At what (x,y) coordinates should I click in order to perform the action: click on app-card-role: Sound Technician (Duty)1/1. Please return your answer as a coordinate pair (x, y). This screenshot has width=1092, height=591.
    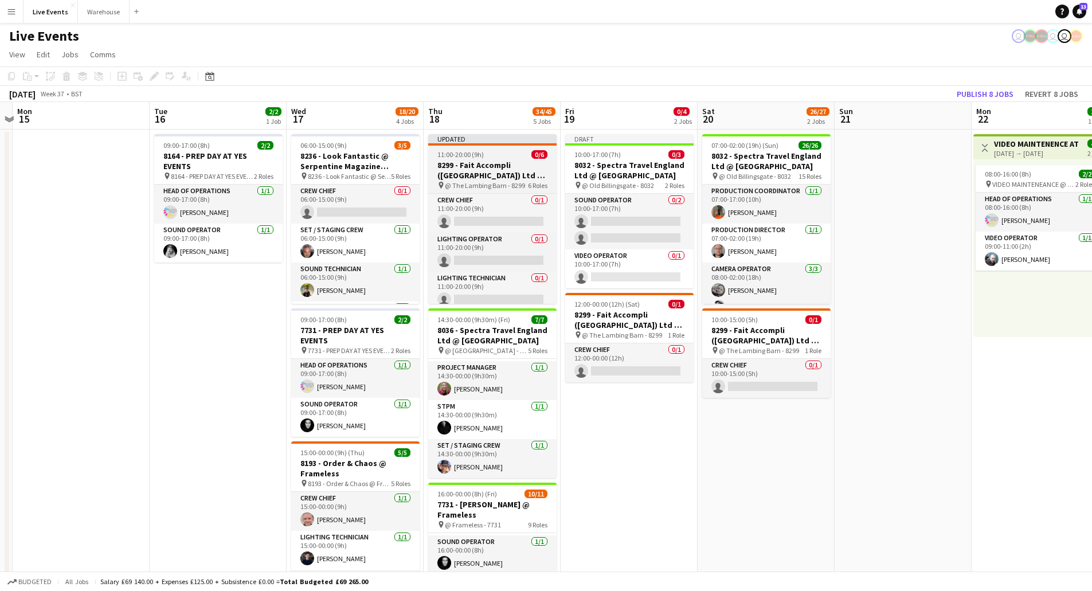
    Looking at the image, I should click on (355, 321).